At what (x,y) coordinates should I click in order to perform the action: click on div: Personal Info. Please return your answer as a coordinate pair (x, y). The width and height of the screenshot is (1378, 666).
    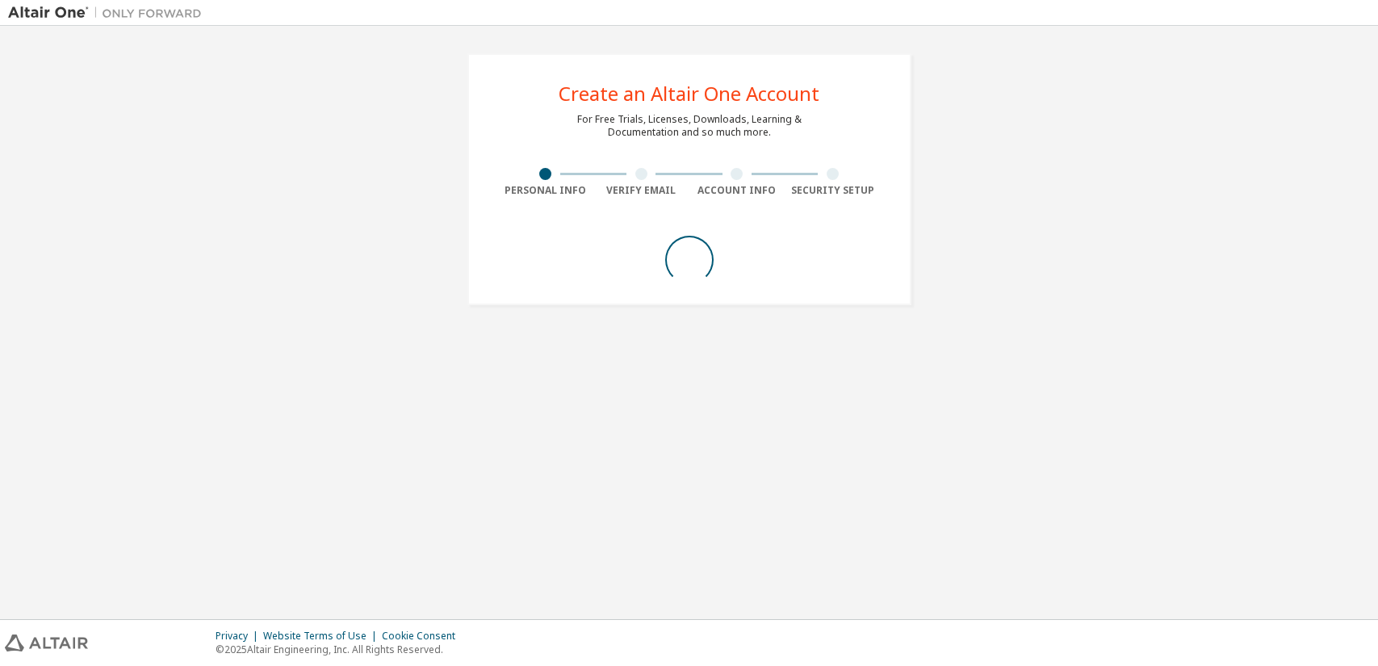
    Looking at the image, I should click on (546, 190).